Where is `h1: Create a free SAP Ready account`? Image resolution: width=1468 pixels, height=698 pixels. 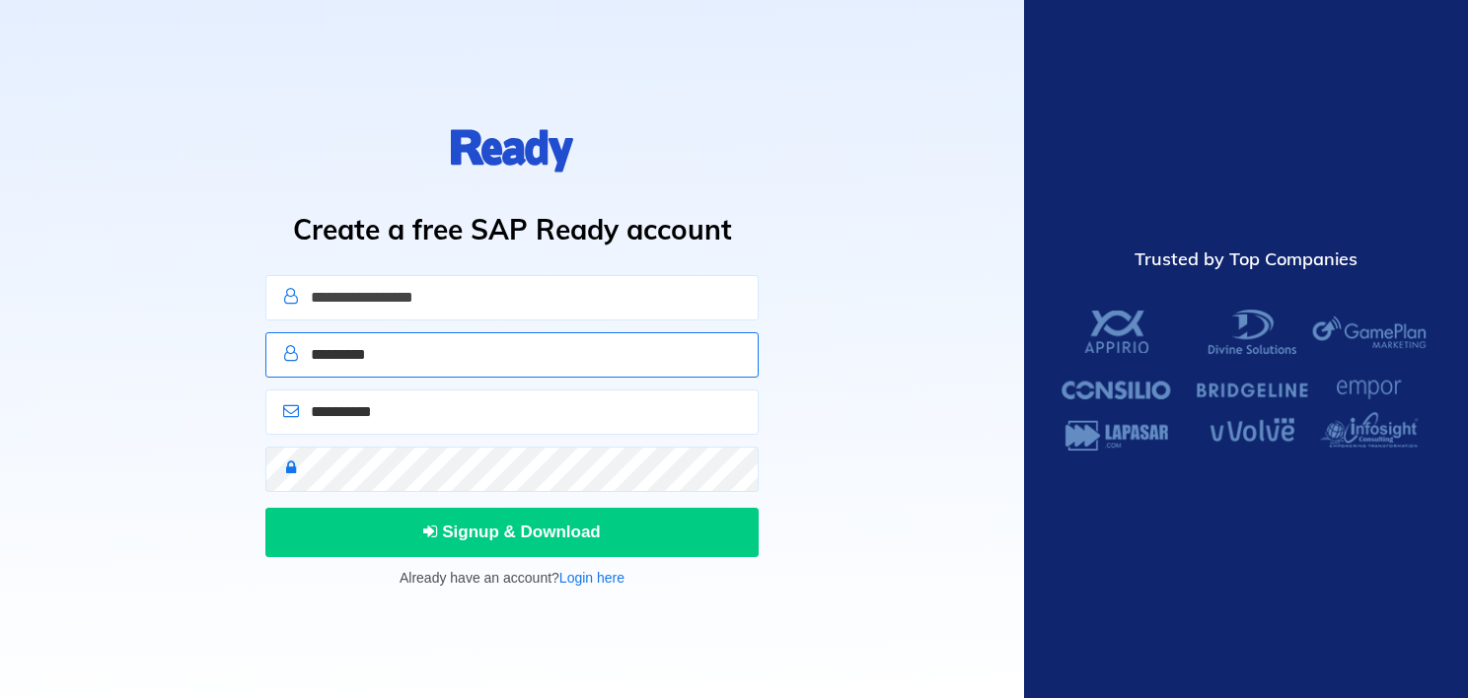 h1: Create a free SAP Ready account is located at coordinates (512, 230).